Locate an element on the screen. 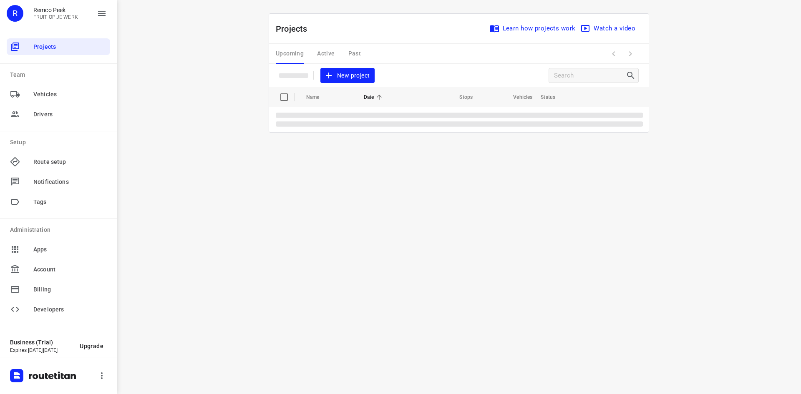  p: Team is located at coordinates (60, 75).